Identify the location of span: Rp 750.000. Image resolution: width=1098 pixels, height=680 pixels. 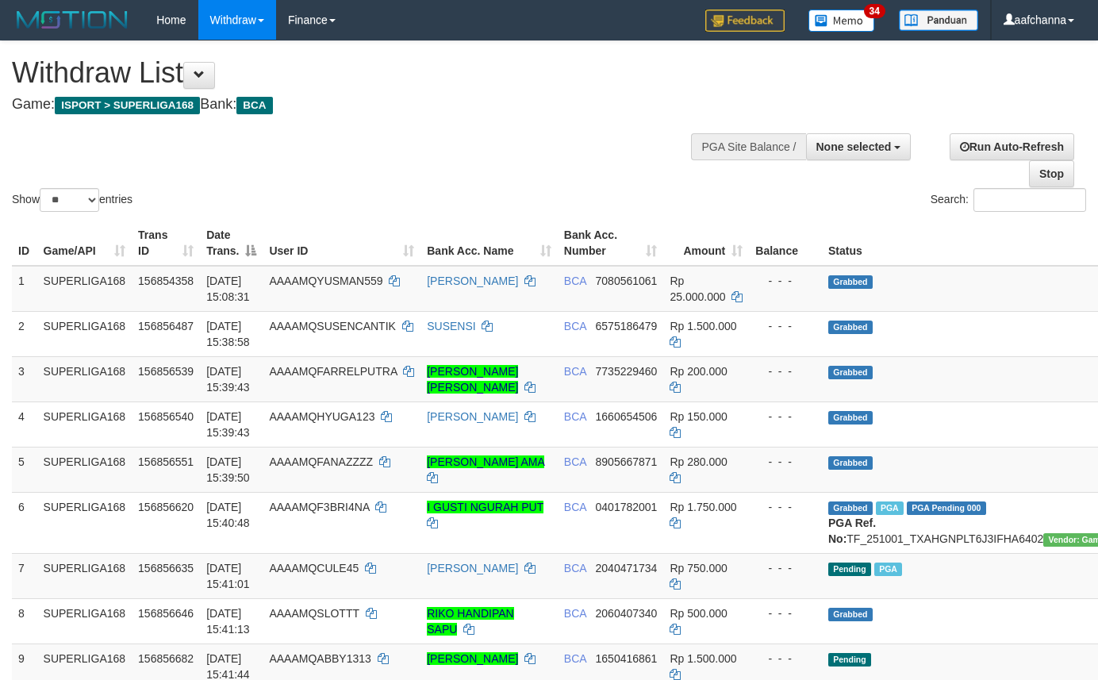
(698, 568).